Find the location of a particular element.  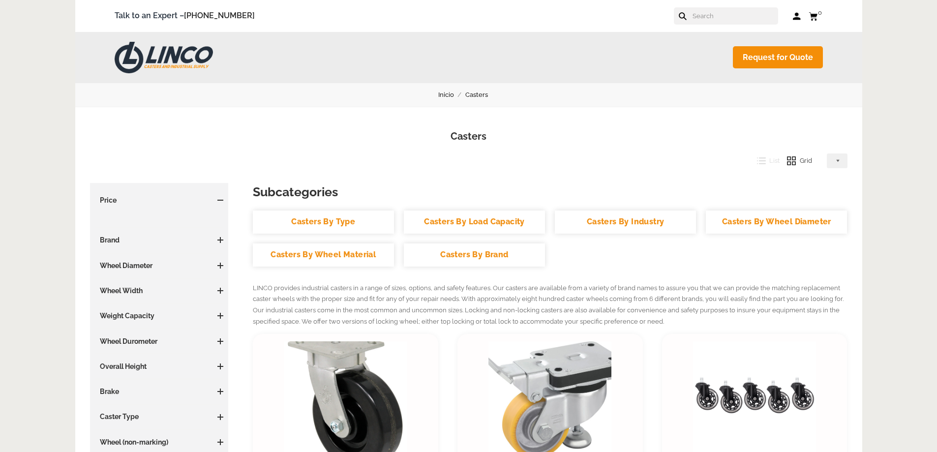

h3: Weight Capacity is located at coordinates (159, 316).